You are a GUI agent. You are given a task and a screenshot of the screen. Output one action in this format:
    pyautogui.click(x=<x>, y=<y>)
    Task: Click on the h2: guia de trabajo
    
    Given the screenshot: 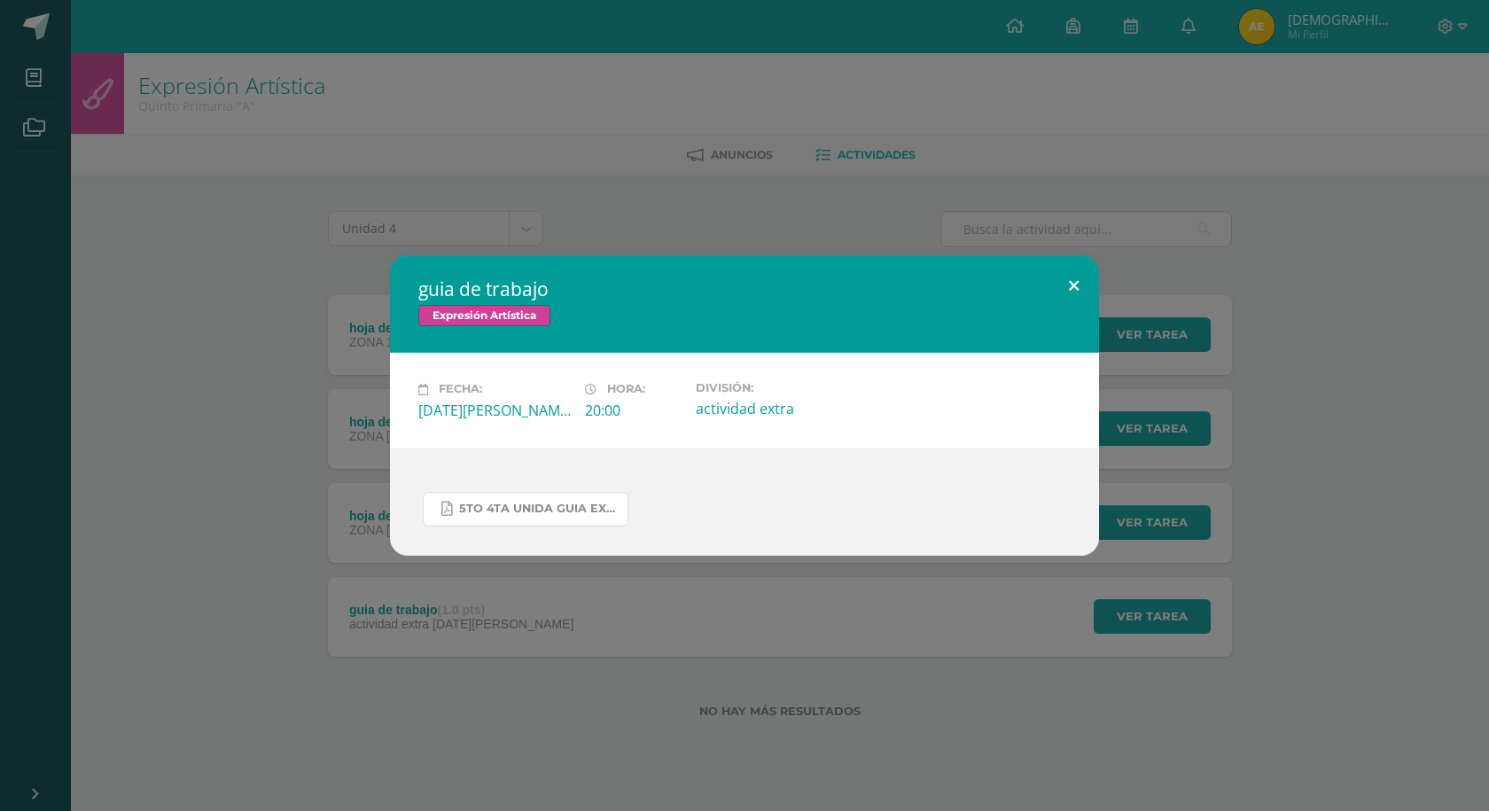 What is the action you would take?
    pyautogui.click(x=745, y=289)
    